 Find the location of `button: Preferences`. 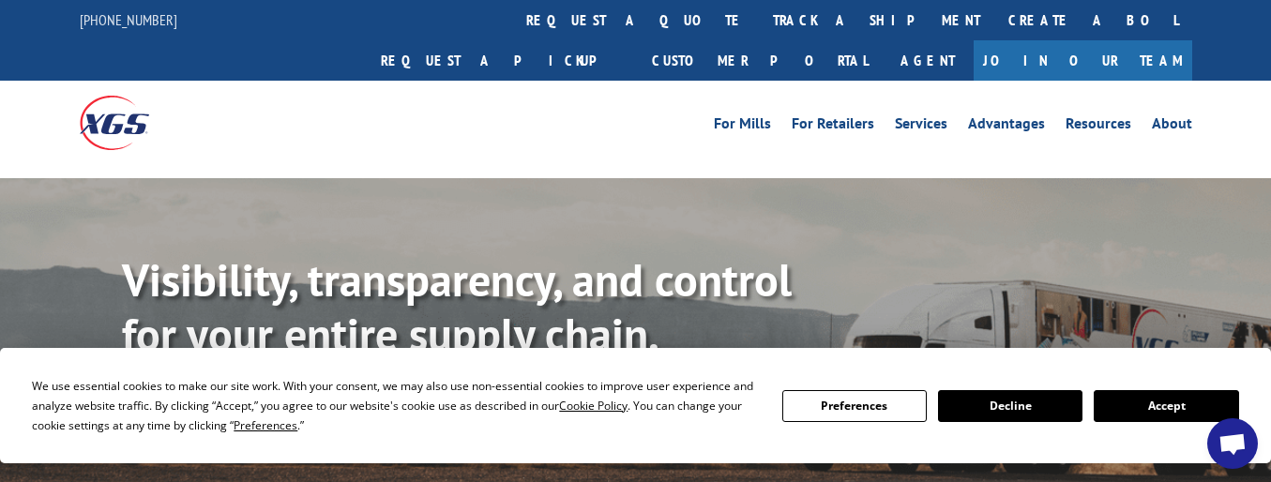

button: Preferences is located at coordinates (855, 406).